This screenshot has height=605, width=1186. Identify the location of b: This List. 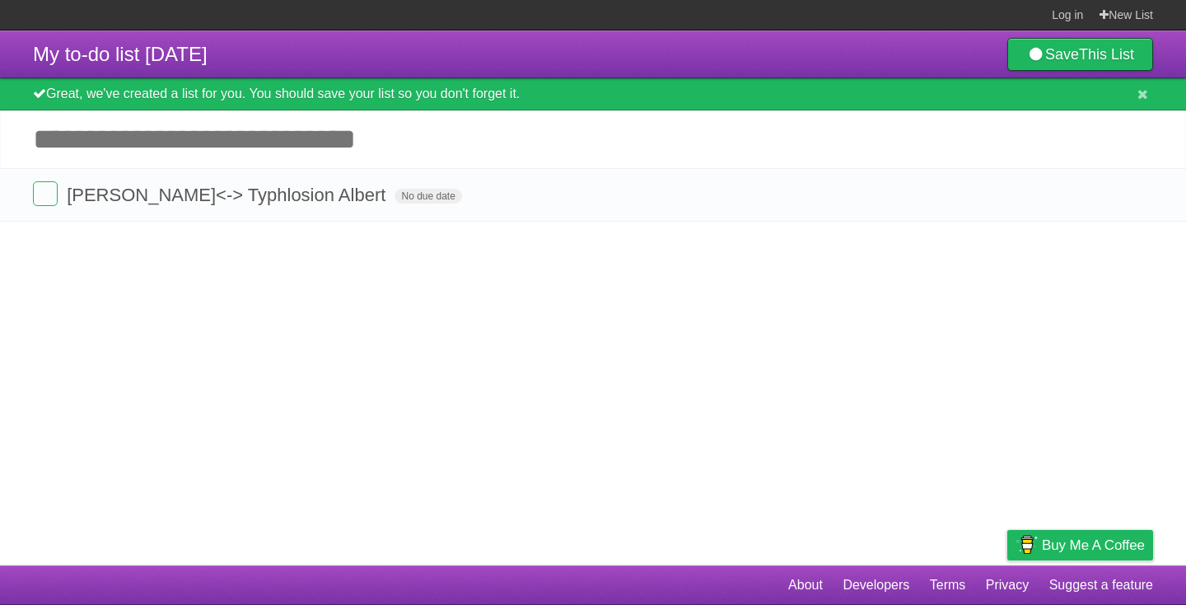
(1106, 54).